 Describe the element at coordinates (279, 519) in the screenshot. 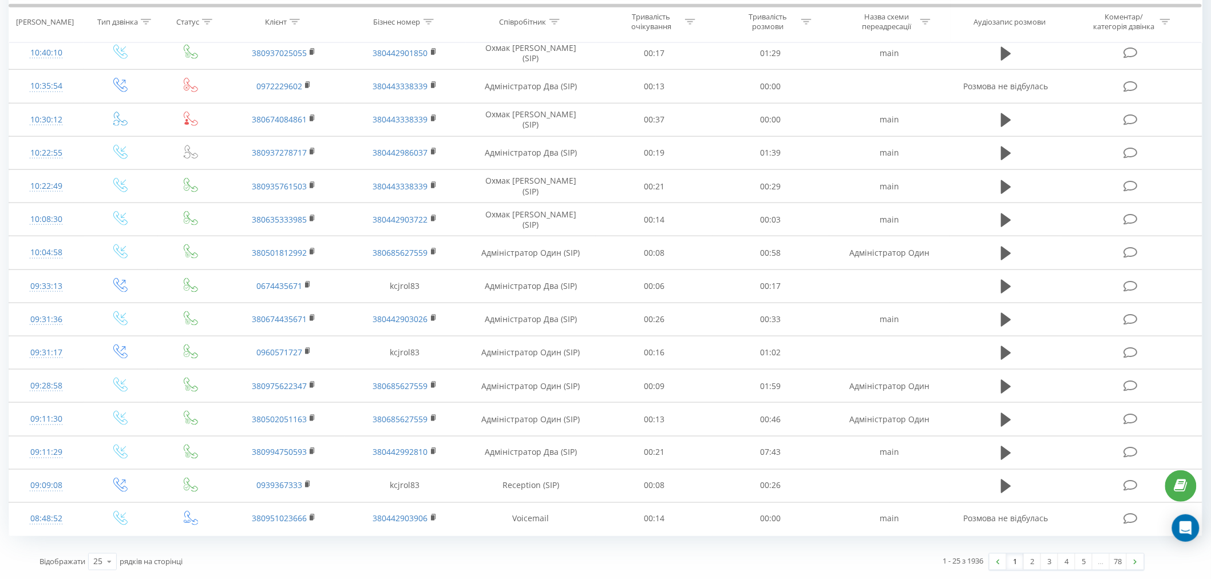

I see `a: 380951023666` at that location.